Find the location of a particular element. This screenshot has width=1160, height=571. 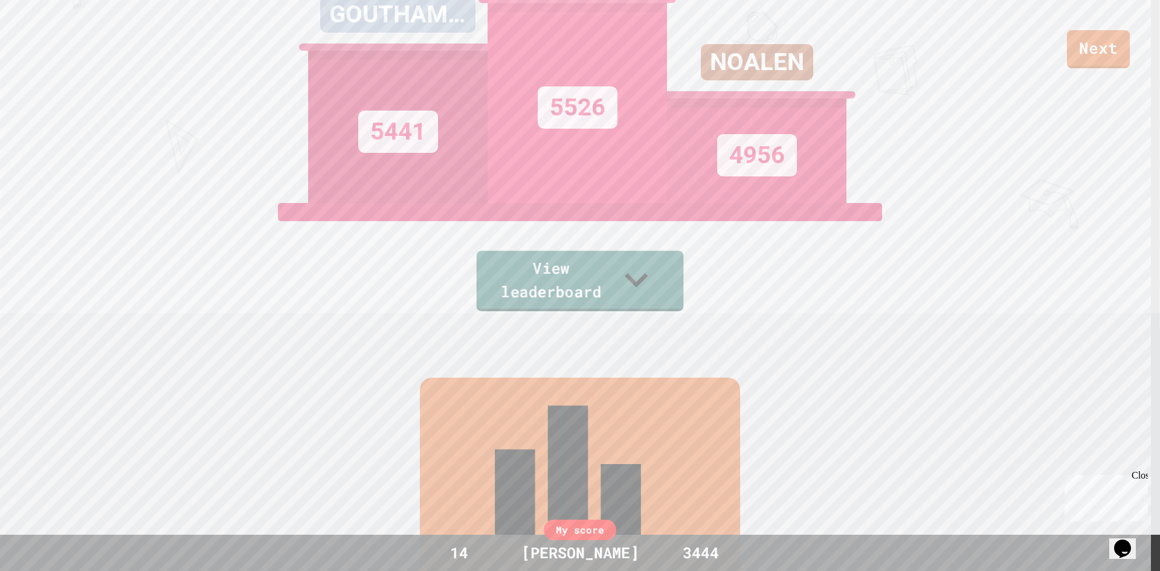

div: Chat with us now!Close is located at coordinates (44, 40).